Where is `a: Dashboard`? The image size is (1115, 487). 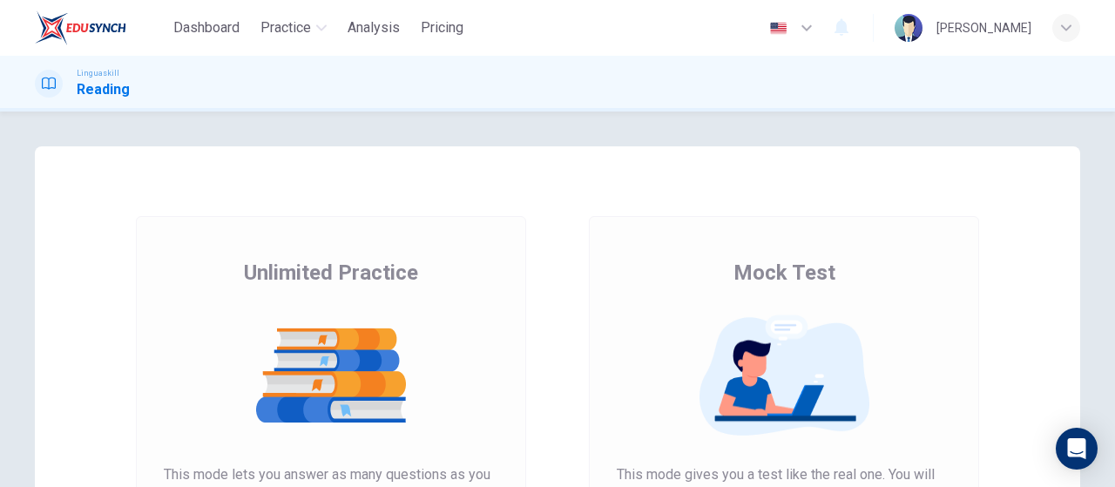 a: Dashboard is located at coordinates (206, 28).